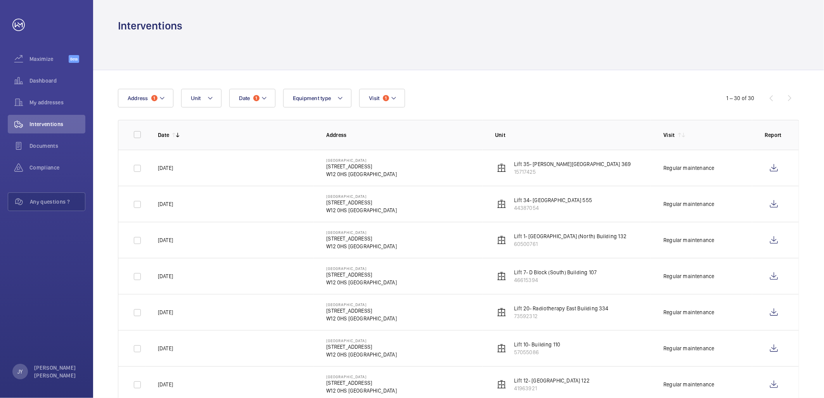 Image resolution: width=824 pixels, height=398 pixels. I want to click on p: 44387054, so click(553, 208).